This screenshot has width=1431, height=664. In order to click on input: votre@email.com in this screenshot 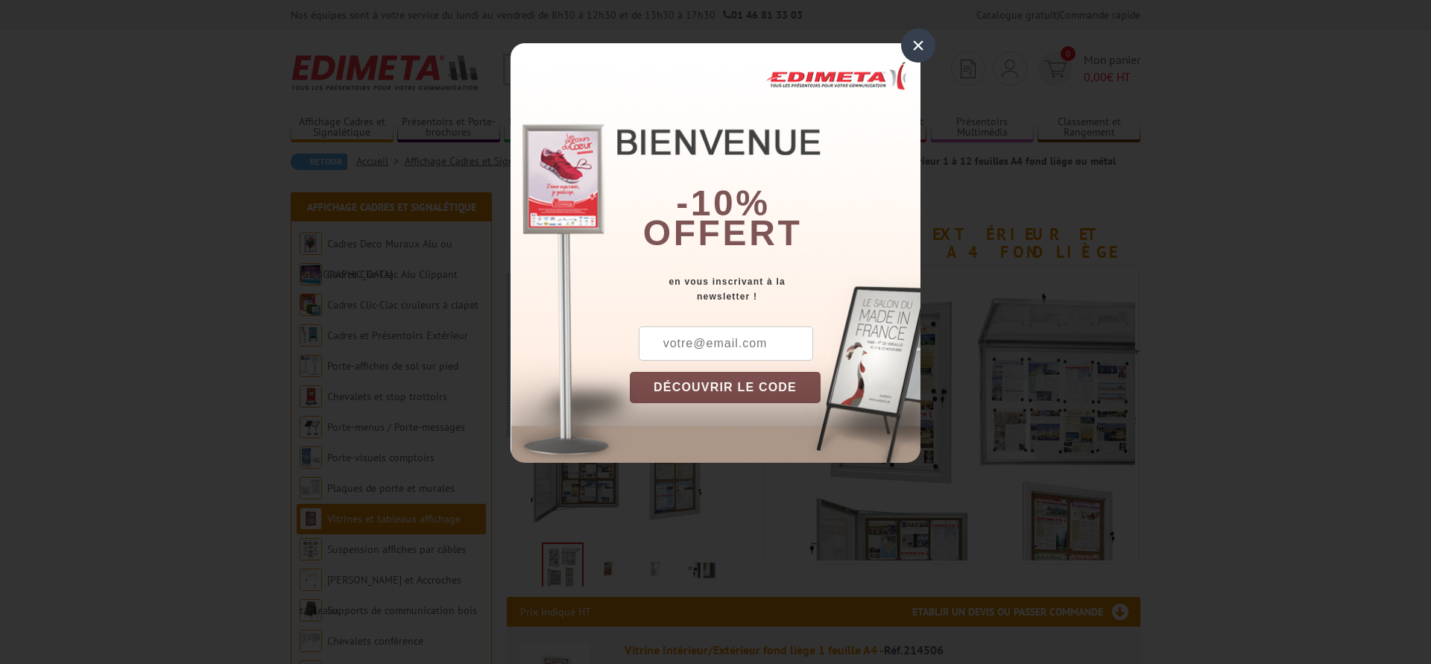, I will do `click(726, 344)`.